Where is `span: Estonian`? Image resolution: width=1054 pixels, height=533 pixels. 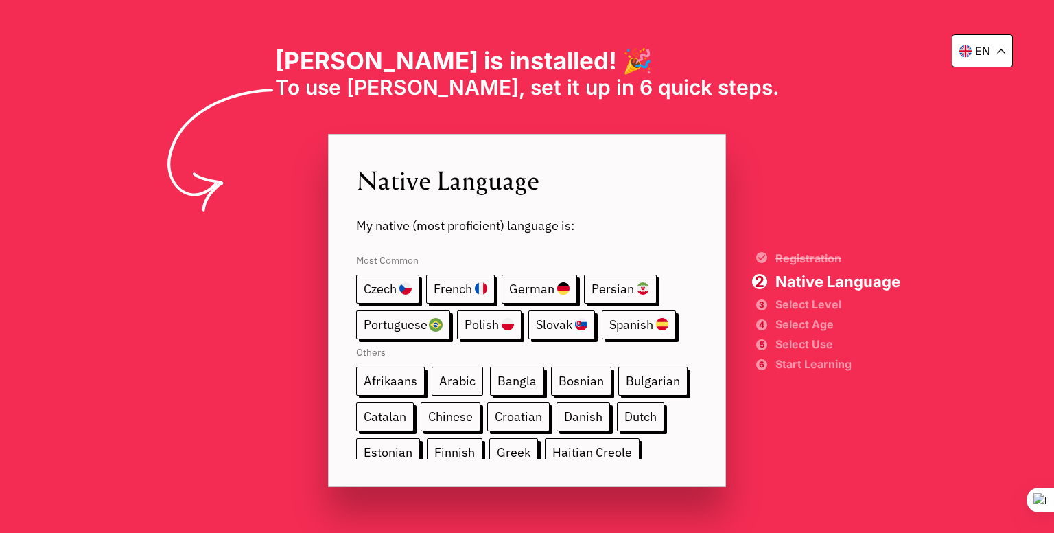
span: Estonian is located at coordinates (388, 452).